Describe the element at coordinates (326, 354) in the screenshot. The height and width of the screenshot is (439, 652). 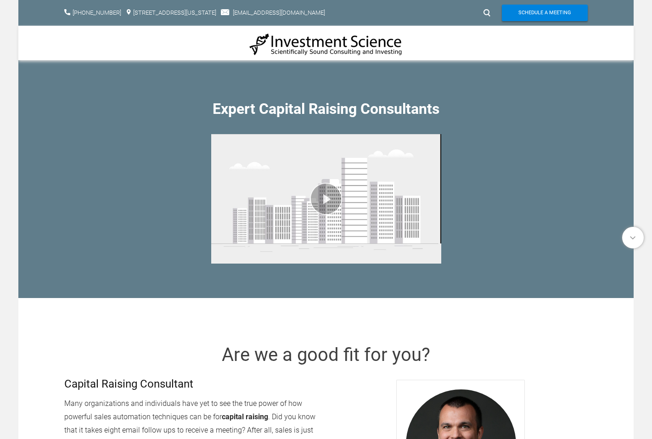
I see `font: Are we a good fit for you?` at that location.